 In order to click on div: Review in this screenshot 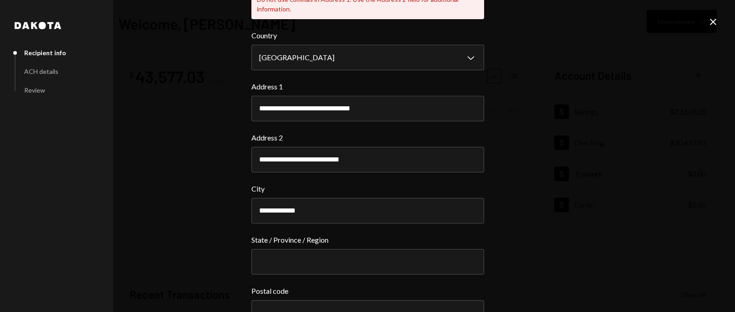, I will do `click(35, 90)`.